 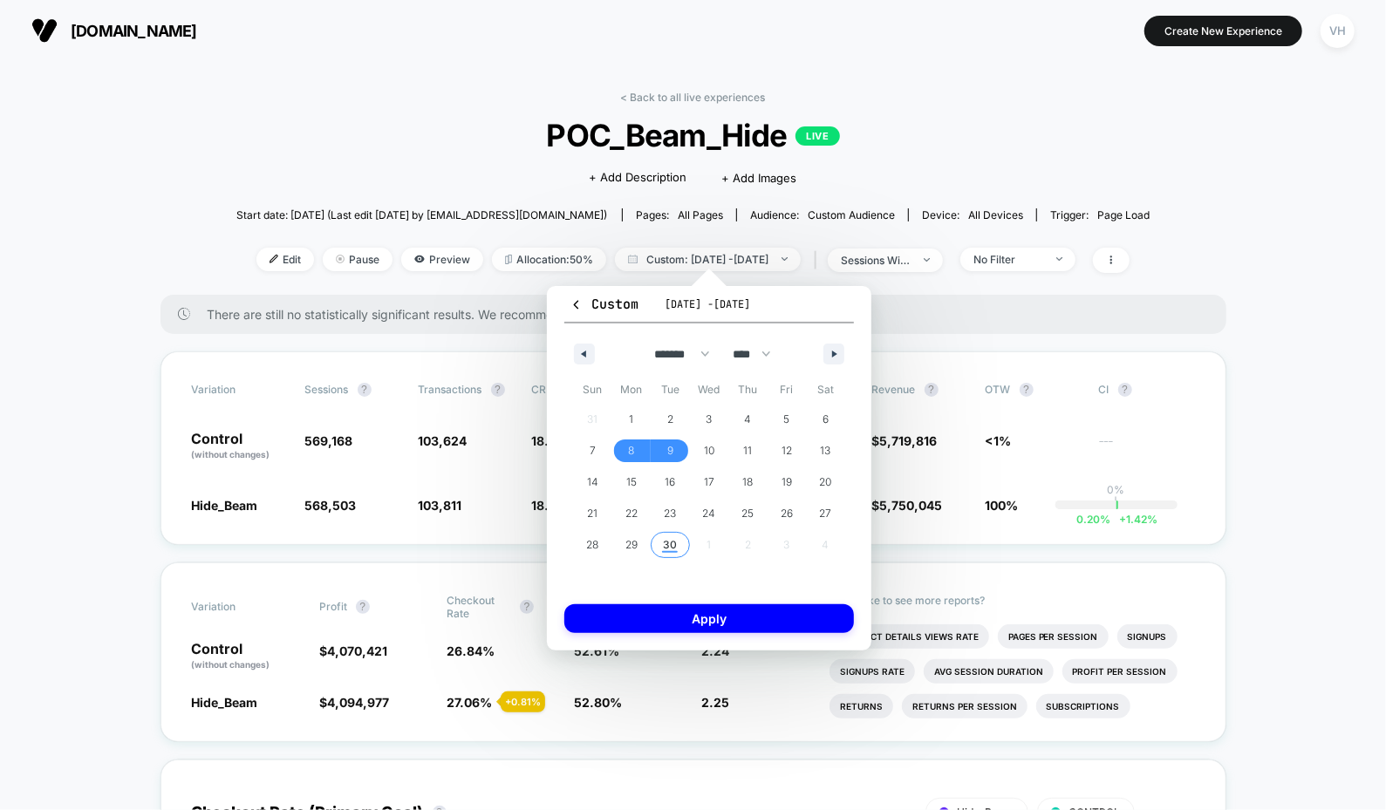 What do you see at coordinates (787, 514) in the screenshot?
I see `span: 26` at bounding box center [787, 514].